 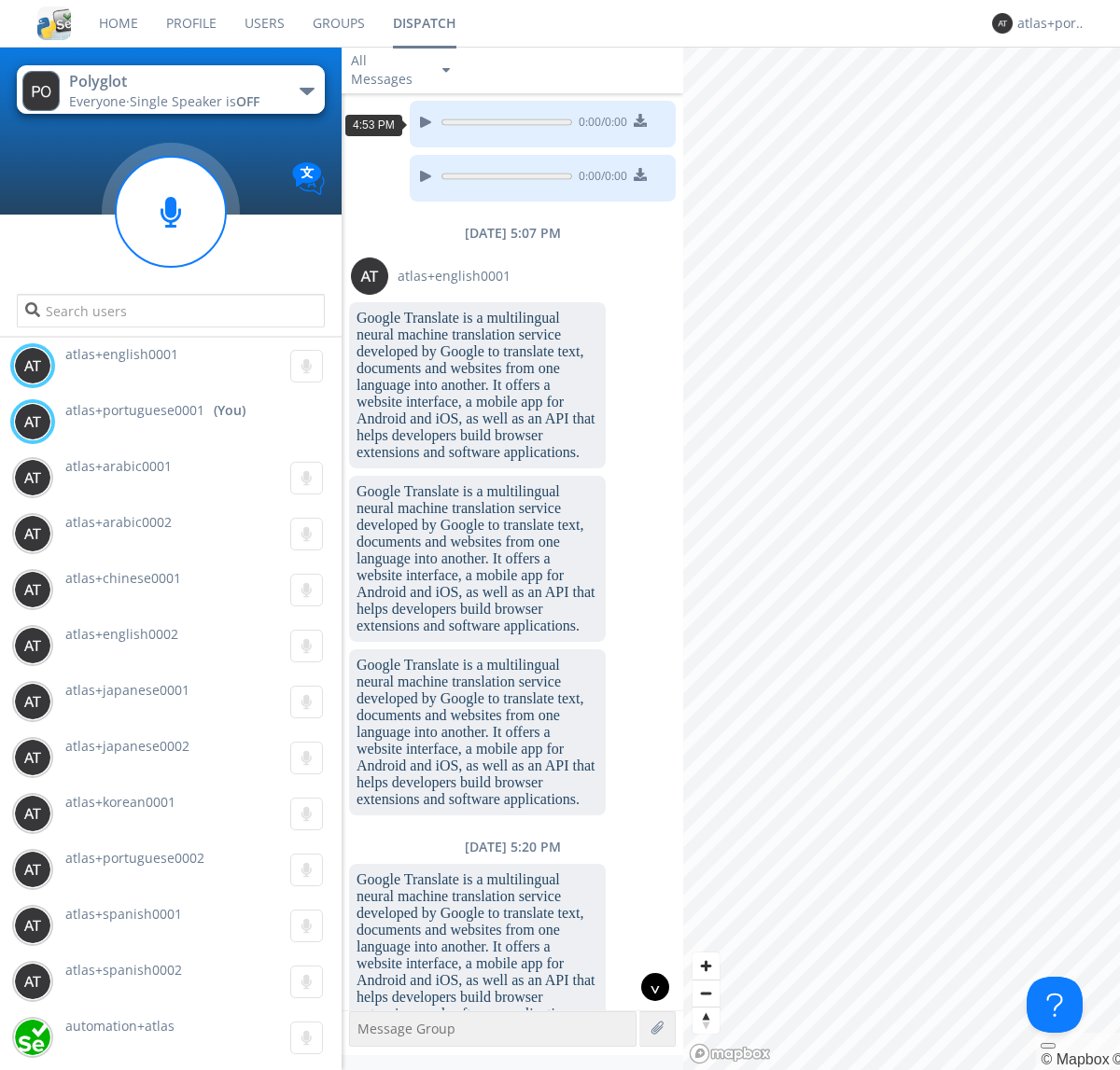 I want to click on div: atlas+portuguese0001, so click(x=1052, y=23).